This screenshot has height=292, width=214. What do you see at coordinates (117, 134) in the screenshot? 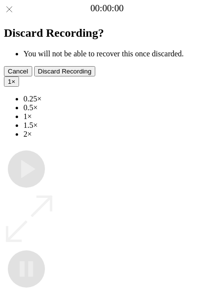
I see `li: 2×` at bounding box center [117, 134].